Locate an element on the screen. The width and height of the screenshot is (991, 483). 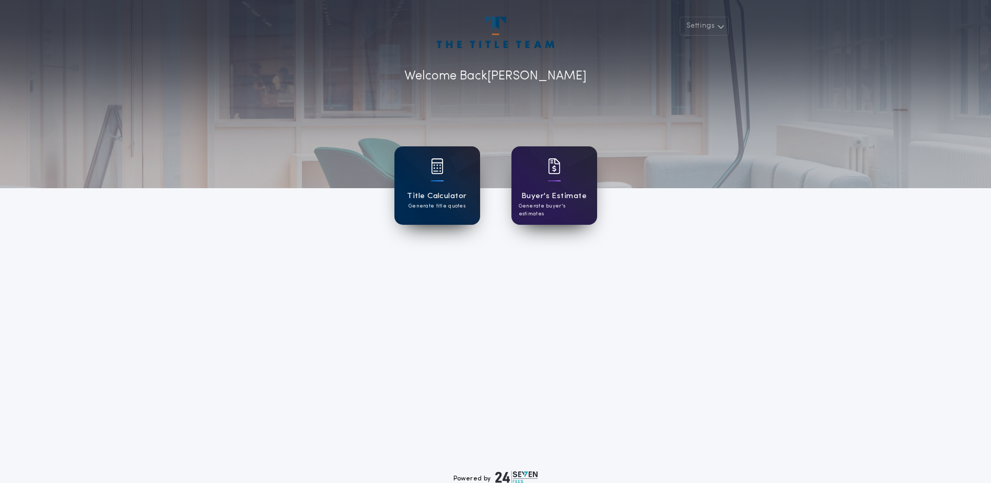
button: Settings is located at coordinates (704, 26).